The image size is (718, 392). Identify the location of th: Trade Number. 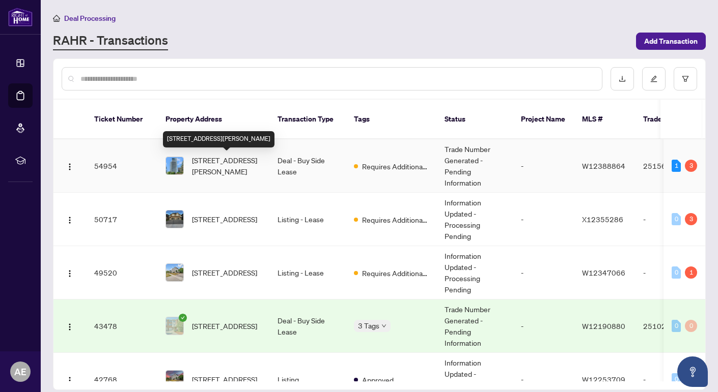
(670, 120).